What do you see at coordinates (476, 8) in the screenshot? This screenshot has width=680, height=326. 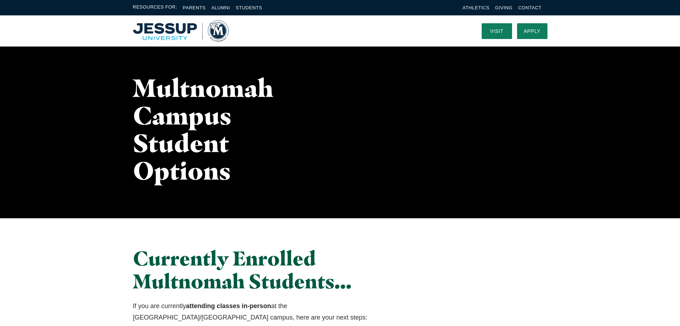 I see `a: Athletics` at bounding box center [476, 8].